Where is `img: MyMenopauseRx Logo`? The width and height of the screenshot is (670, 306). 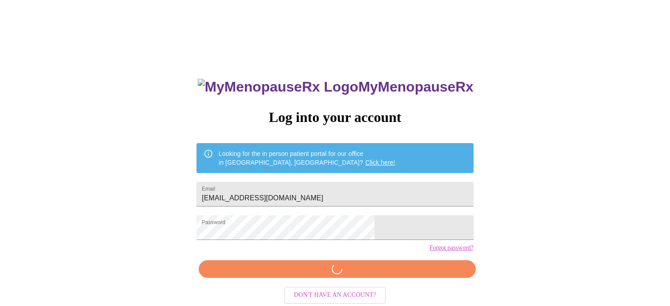 img: MyMenopauseRx Logo is located at coordinates (278, 87).